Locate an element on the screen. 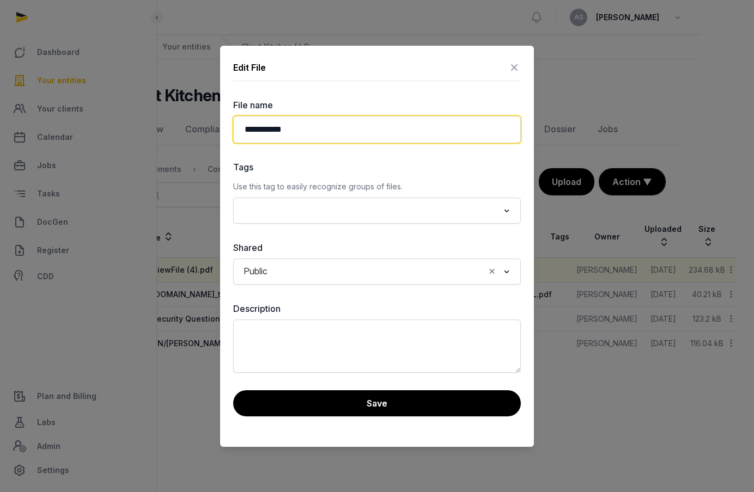  label: Shared is located at coordinates (377, 248).